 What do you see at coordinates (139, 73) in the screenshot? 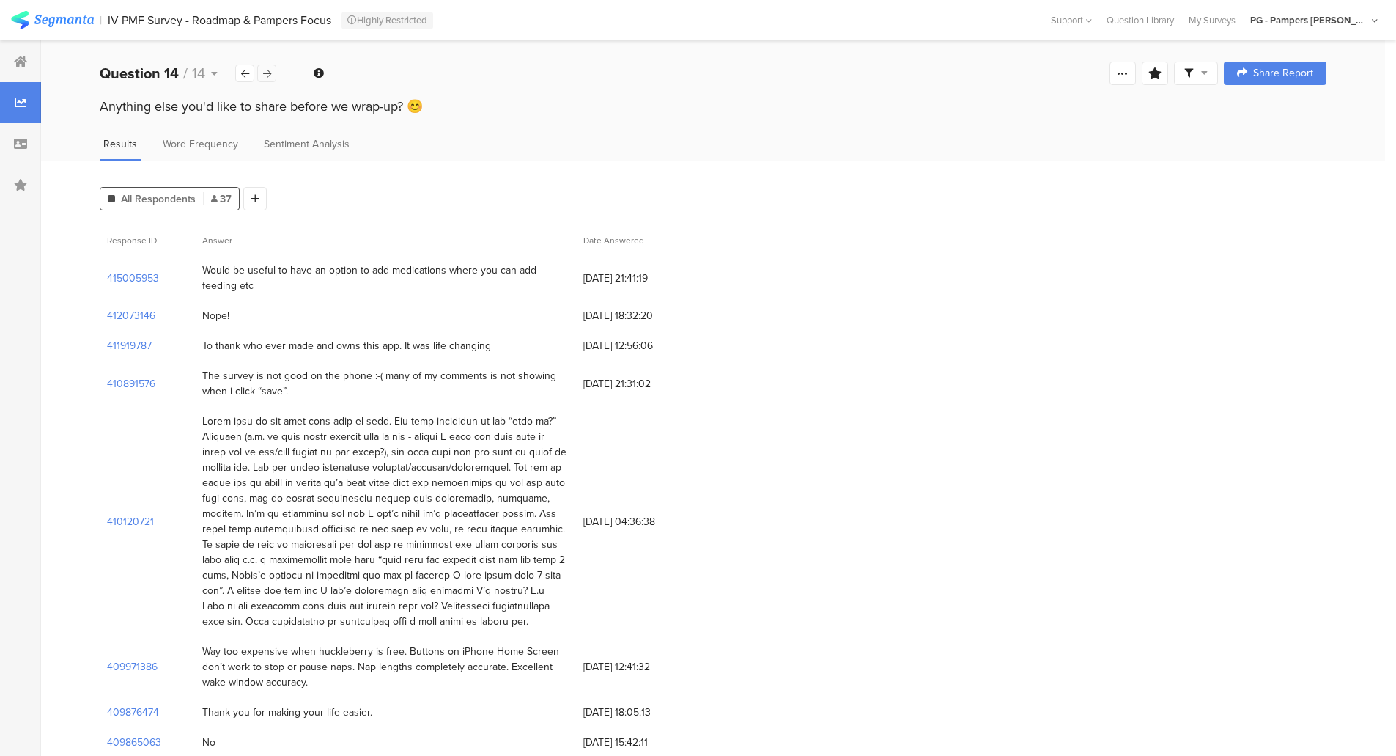
I see `b: Question 14` at bounding box center [139, 73].